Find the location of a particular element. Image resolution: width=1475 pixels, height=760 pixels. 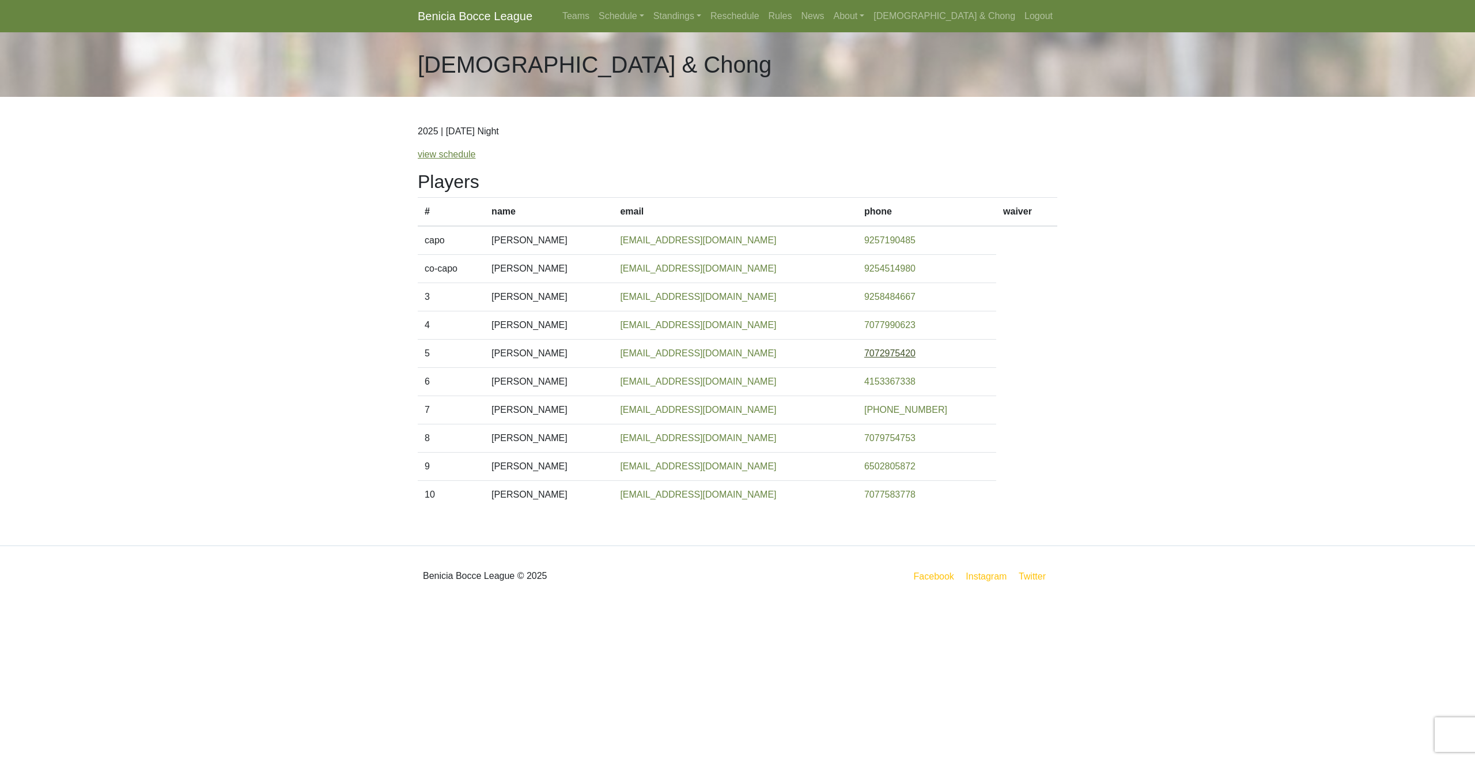

a: Benicia Bocce League is located at coordinates (475, 16).